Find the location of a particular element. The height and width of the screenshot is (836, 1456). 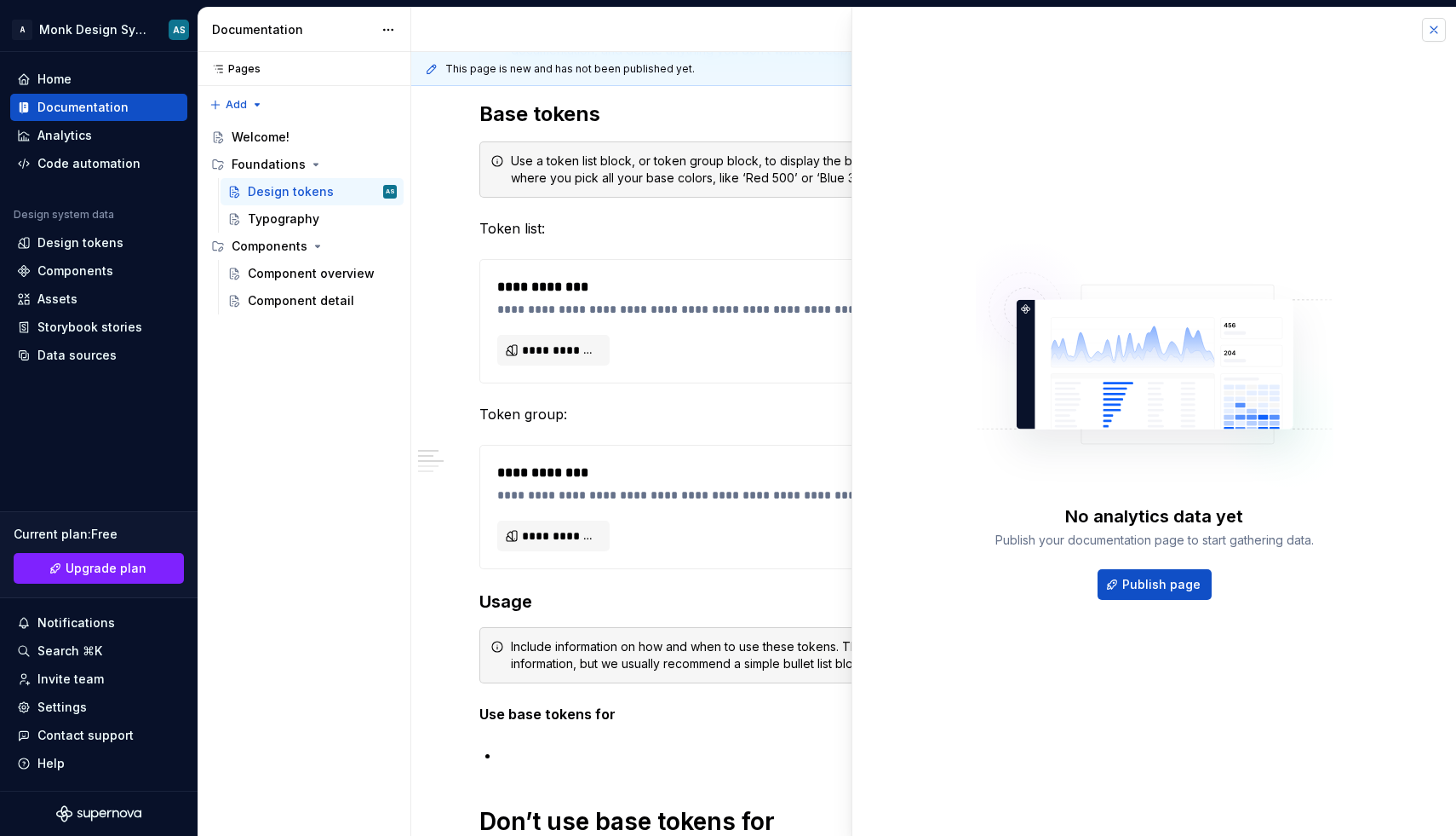

button: Add is located at coordinates (236, 104).